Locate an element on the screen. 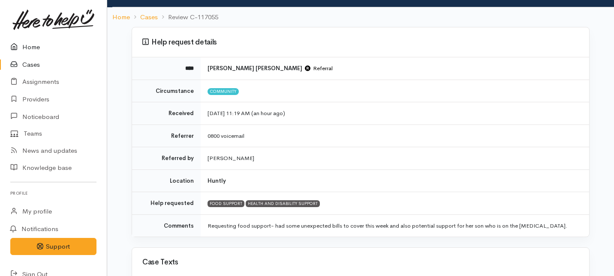 This screenshot has width=614, height=276. span: Community is located at coordinates (223, 92).